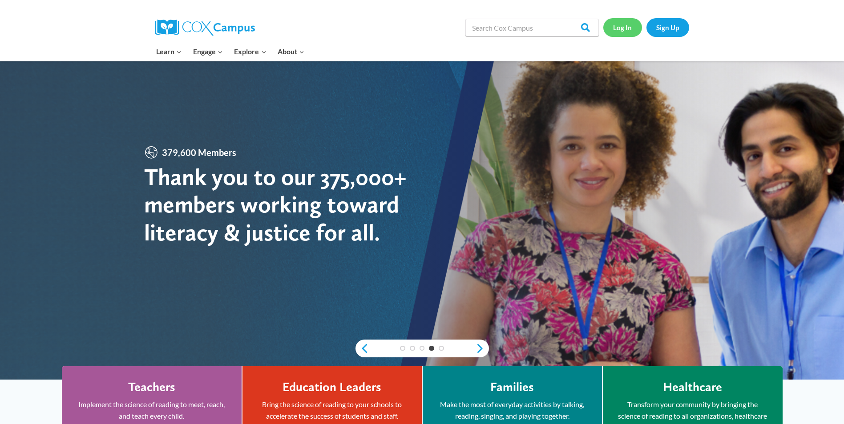 The width and height of the screenshot is (844, 424). What do you see at coordinates (532, 28) in the screenshot?
I see `input: Search Cox Campus` at bounding box center [532, 28].